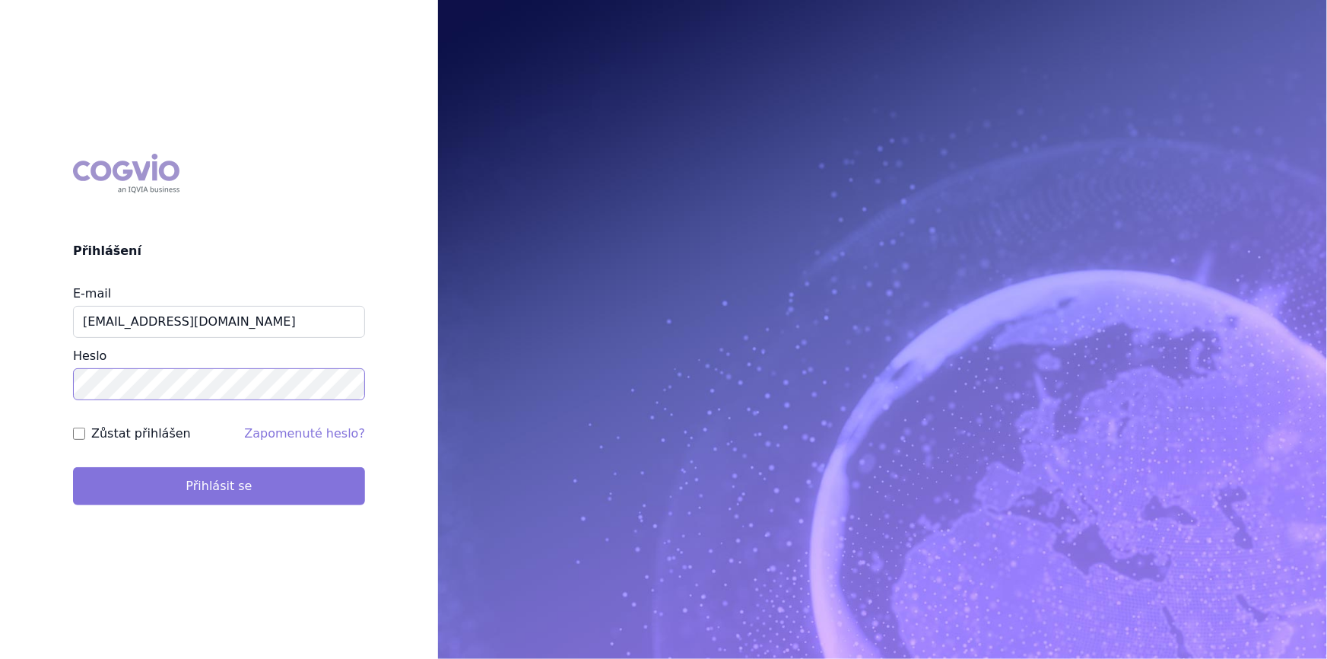 Image resolution: width=1327 pixels, height=659 pixels. Describe the element at coordinates (90, 355) in the screenshot. I see `label: Heslo` at that location.